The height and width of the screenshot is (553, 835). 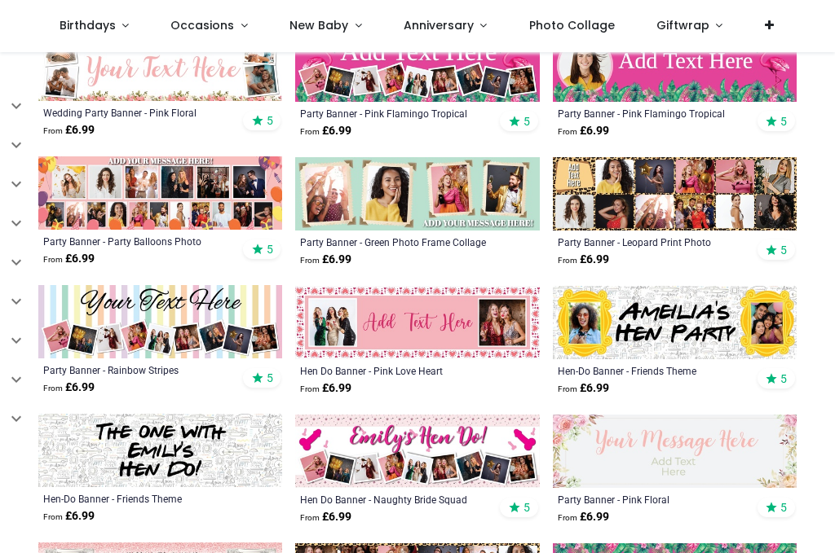 What do you see at coordinates (160, 64) in the screenshot?
I see `img: Personalised Wedding Party Banner - Pink Floral - Custom Text & 4 Photo Upload` at bounding box center [160, 64].